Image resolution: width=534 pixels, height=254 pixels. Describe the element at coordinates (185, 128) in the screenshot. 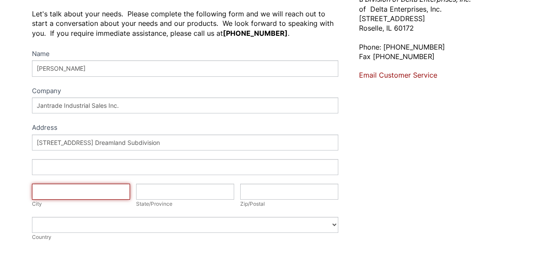

I see `div: Address` at that location.